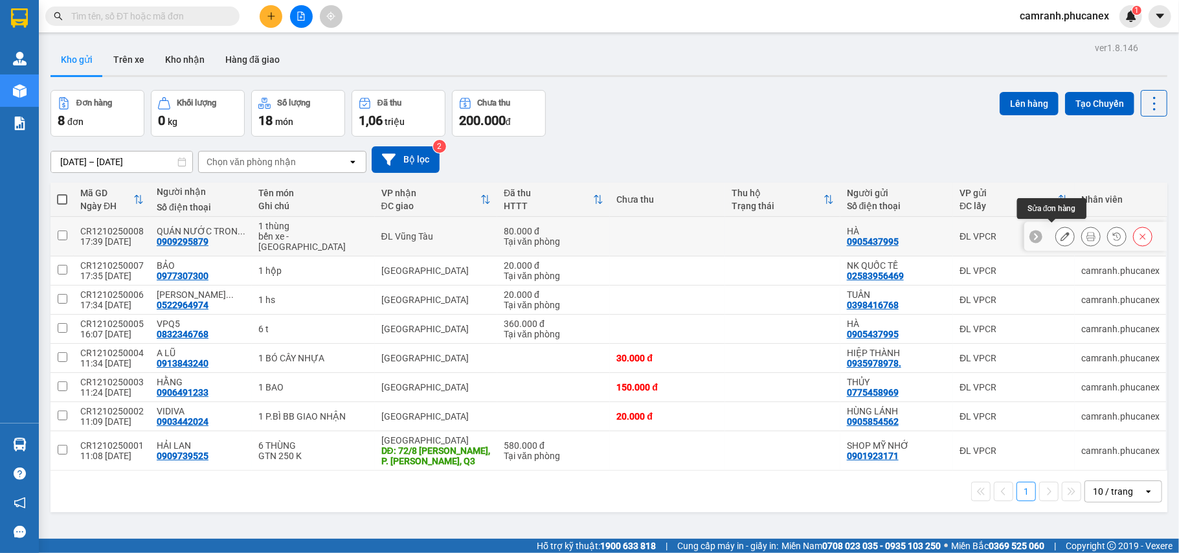  Describe the element at coordinates (389, 103) in the screenshot. I see `div: Đã thu` at that location.